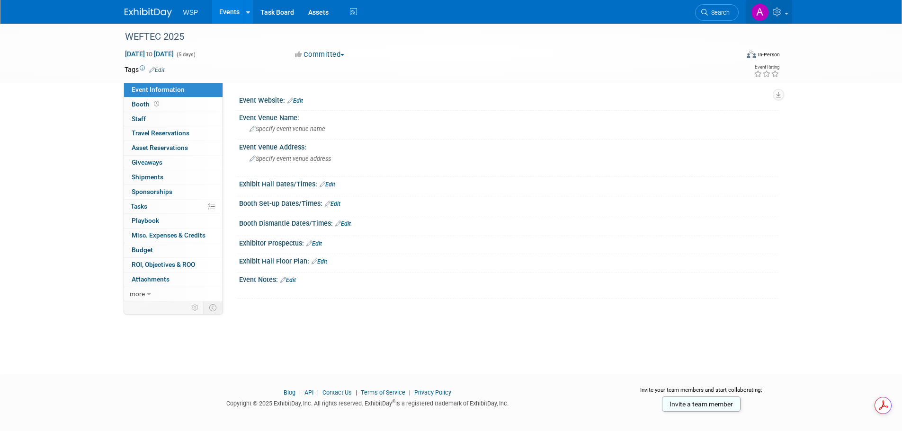  I want to click on a: Blog, so click(289, 392).